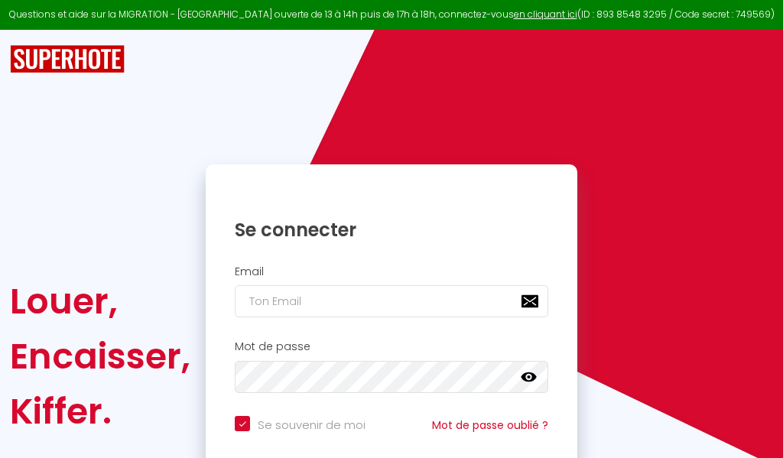 Image resolution: width=783 pixels, height=458 pixels. What do you see at coordinates (391, 301) in the screenshot?
I see `input: Ton Email` at bounding box center [391, 301].